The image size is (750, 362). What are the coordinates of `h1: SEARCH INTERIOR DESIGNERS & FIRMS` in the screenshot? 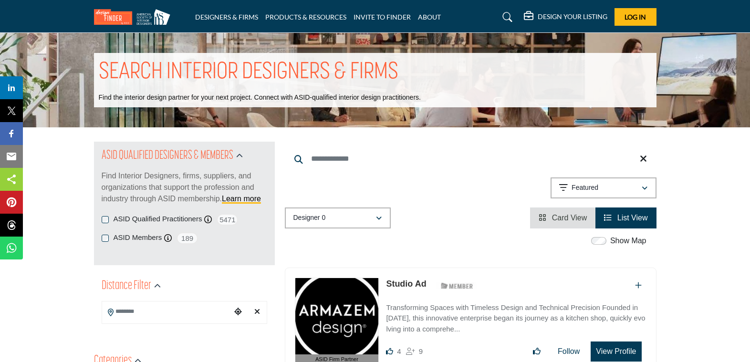 It's located at (248, 72).